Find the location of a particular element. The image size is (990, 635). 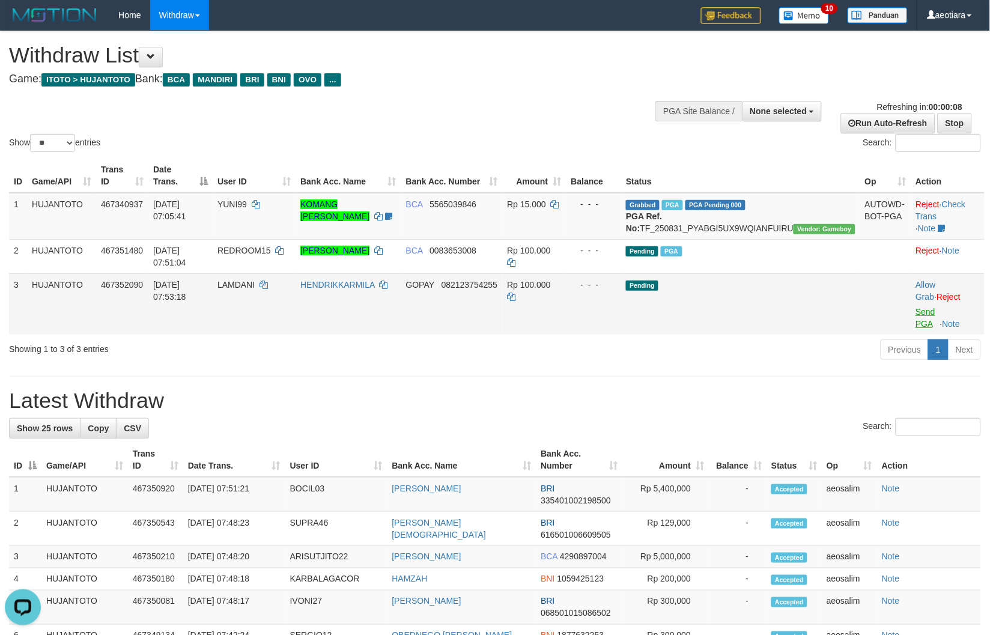

th: Date Trans.: activate to sort column descending is located at coordinates (180, 175).